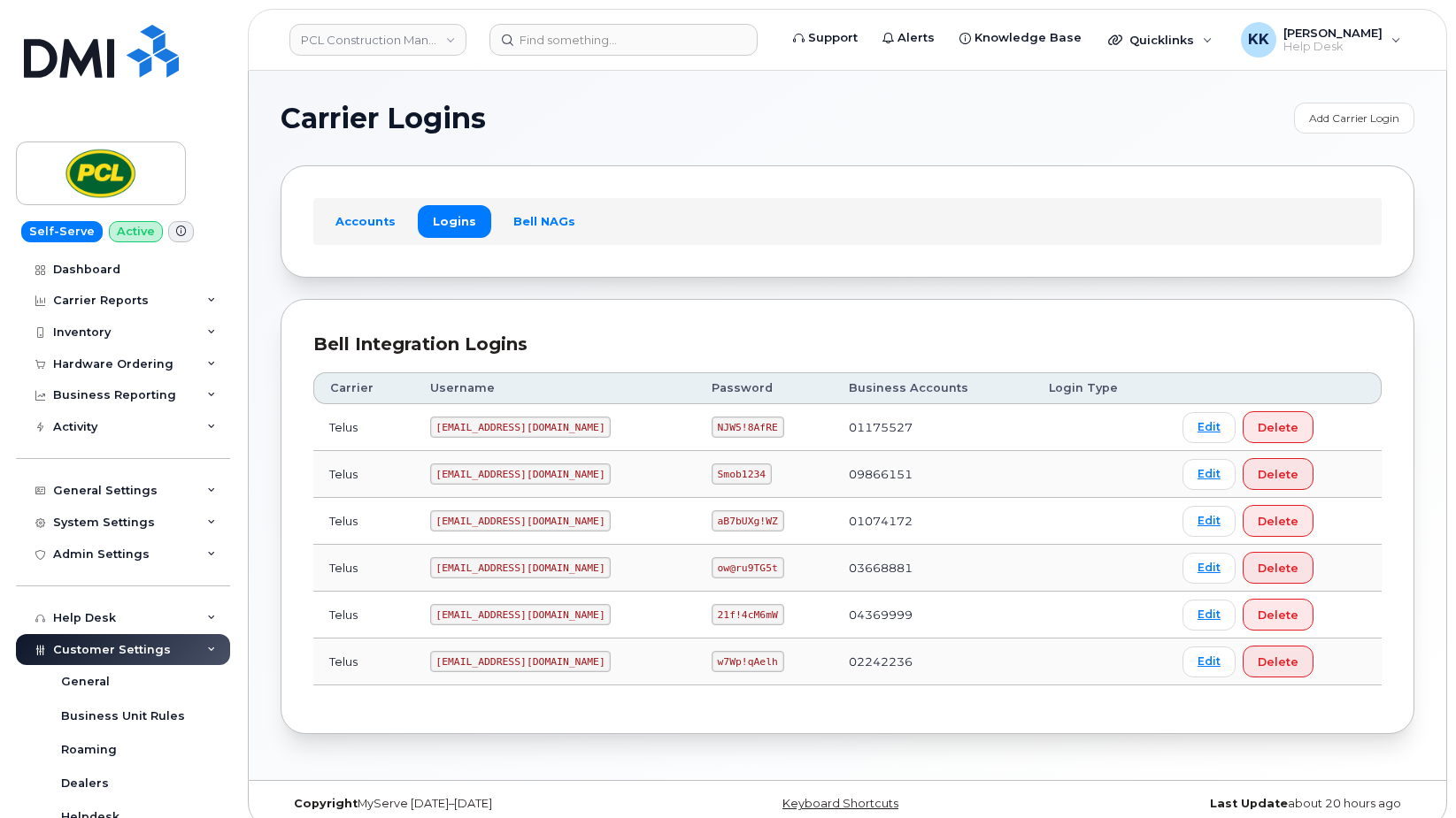 The image size is (1456, 818). I want to click on code: NJW5!8AfRE, so click(748, 428).